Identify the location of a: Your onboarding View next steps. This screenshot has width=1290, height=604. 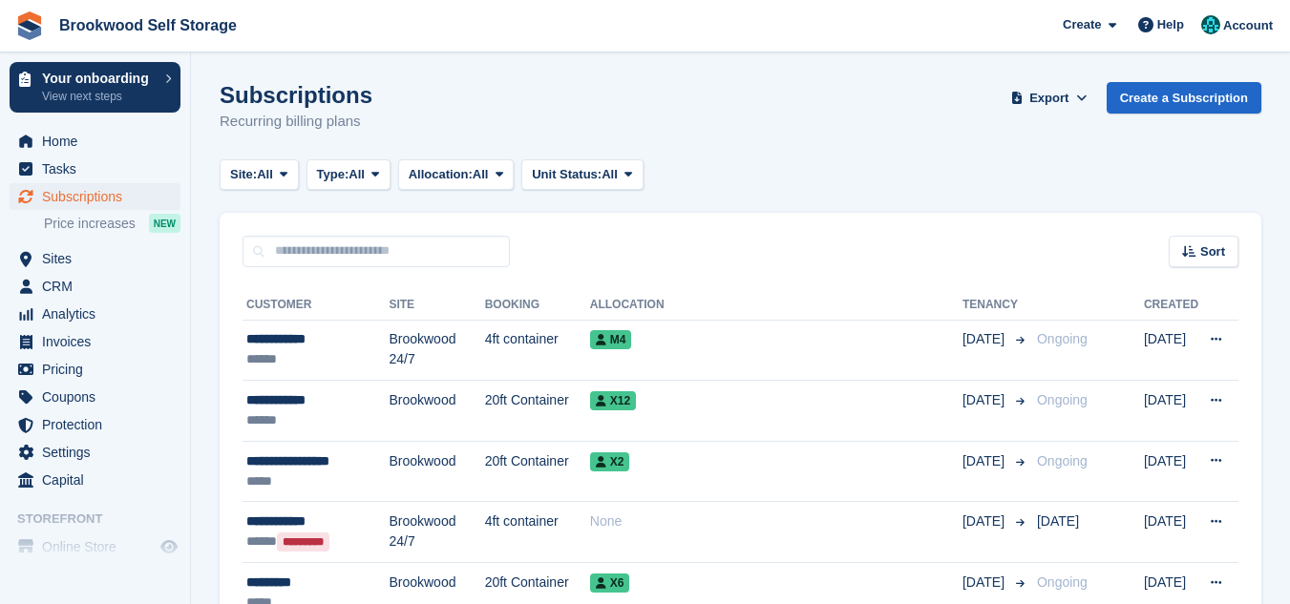
(95, 87).